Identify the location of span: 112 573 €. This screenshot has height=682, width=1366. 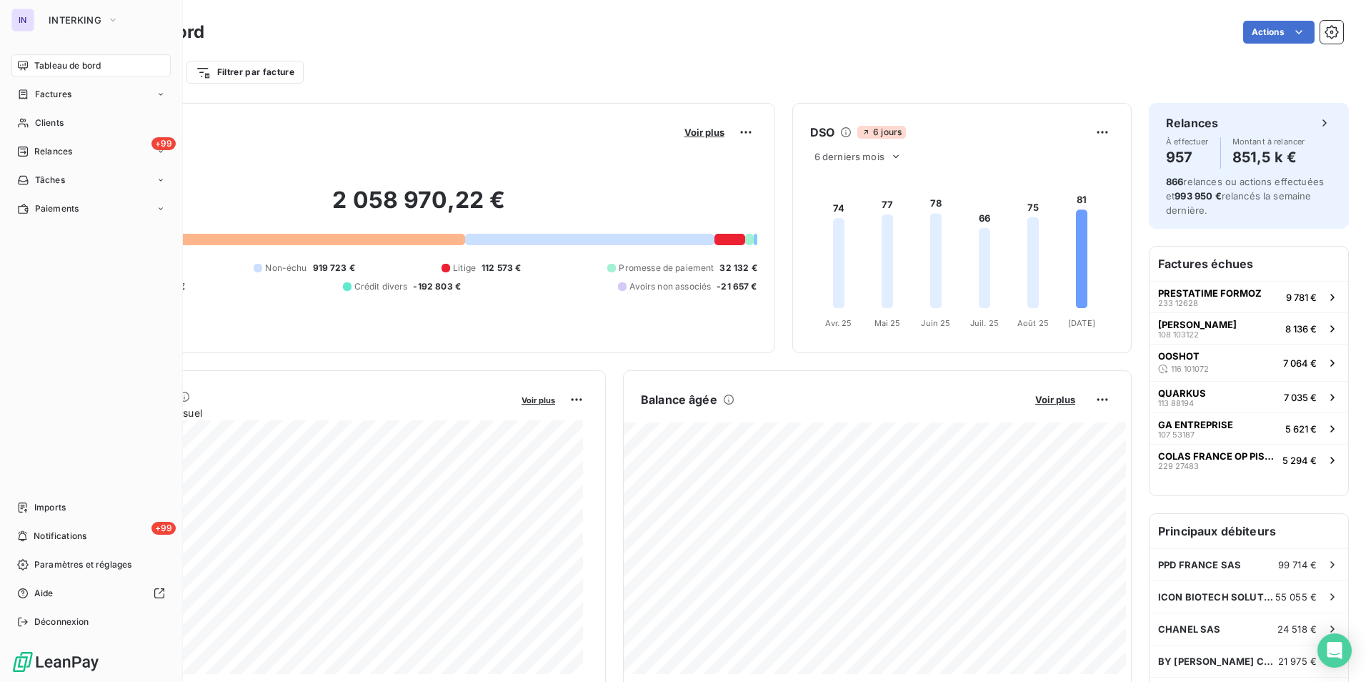
(501, 268).